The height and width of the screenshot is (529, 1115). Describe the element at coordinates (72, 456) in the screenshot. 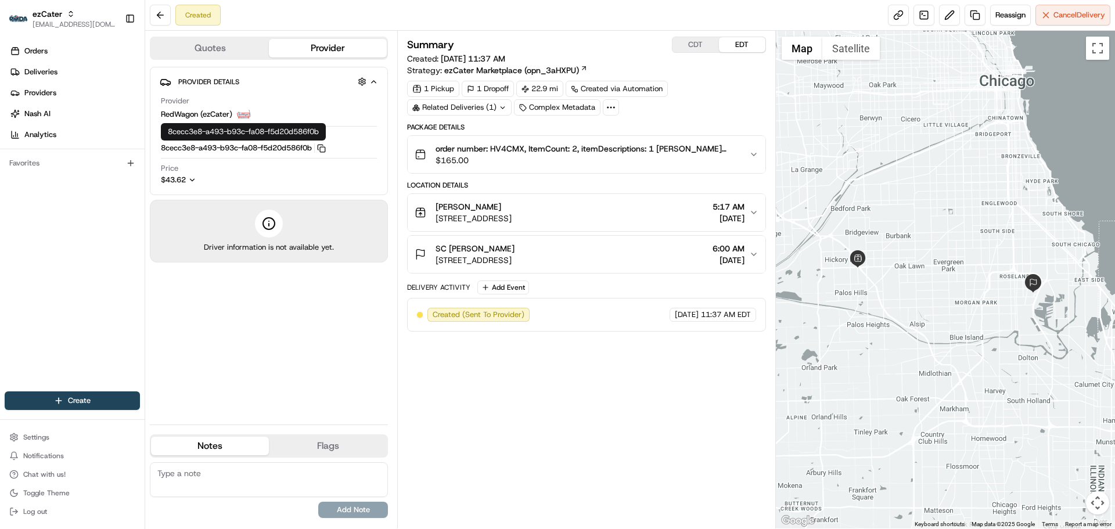

I see `button: Notifications` at that location.